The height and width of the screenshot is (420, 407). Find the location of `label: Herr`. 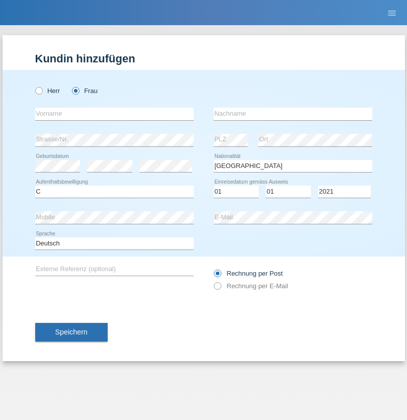

label: Herr is located at coordinates (48, 91).